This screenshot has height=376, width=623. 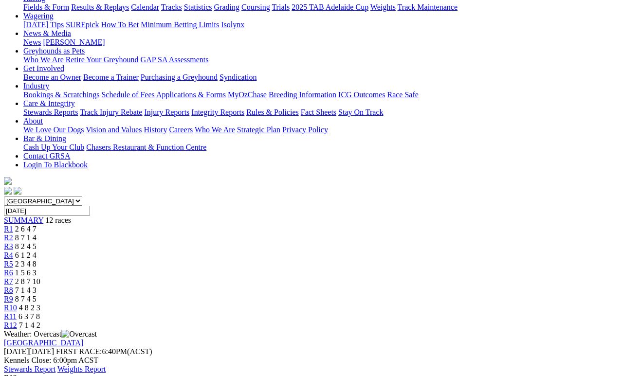 I want to click on a: R9, so click(x=8, y=299).